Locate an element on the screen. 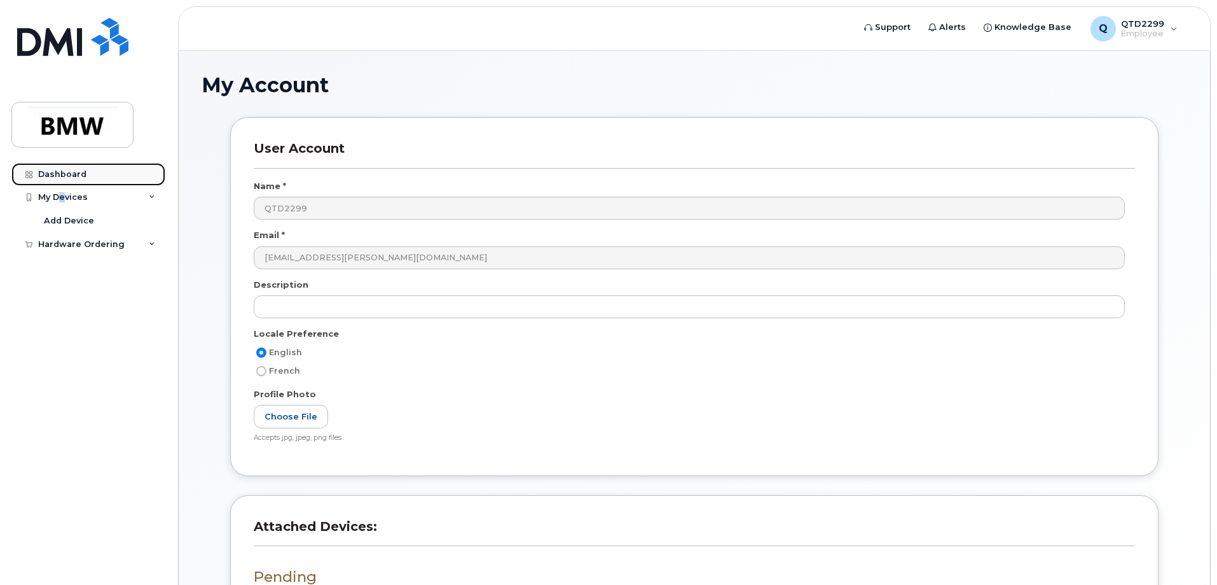 Image resolution: width=1217 pixels, height=585 pixels. label: Description is located at coordinates (281, 284).